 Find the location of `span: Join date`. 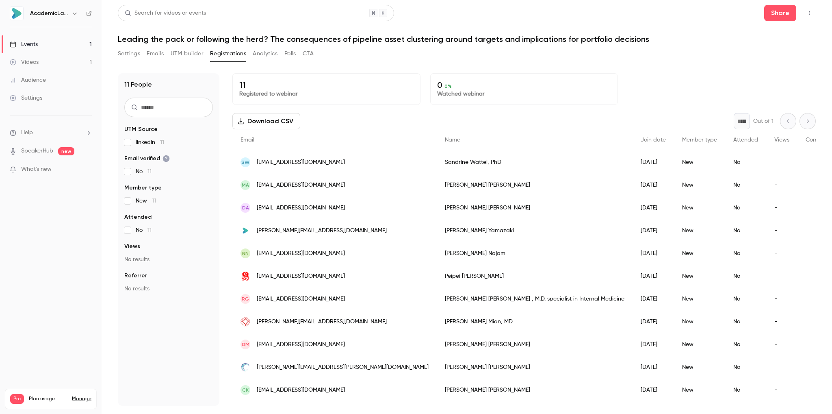

span: Join date is located at coordinates (653, 140).